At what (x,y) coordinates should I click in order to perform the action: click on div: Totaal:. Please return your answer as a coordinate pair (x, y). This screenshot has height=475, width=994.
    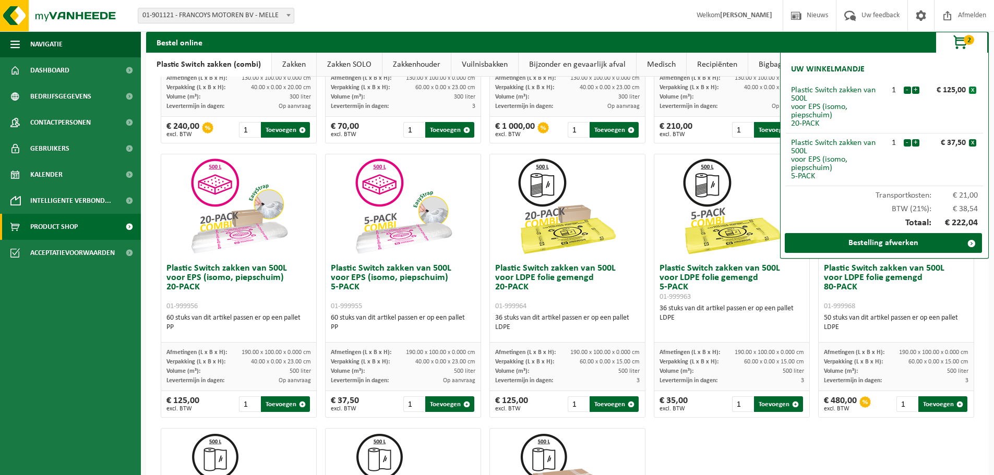
    Looking at the image, I should click on (884, 223).